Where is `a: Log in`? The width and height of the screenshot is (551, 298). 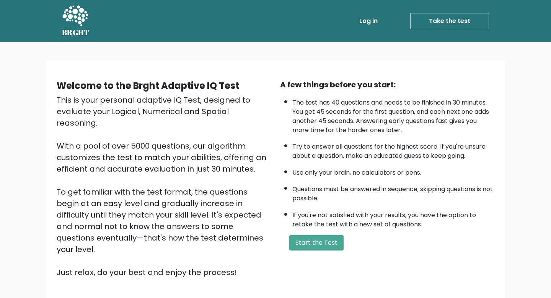 a: Log in is located at coordinates (368, 21).